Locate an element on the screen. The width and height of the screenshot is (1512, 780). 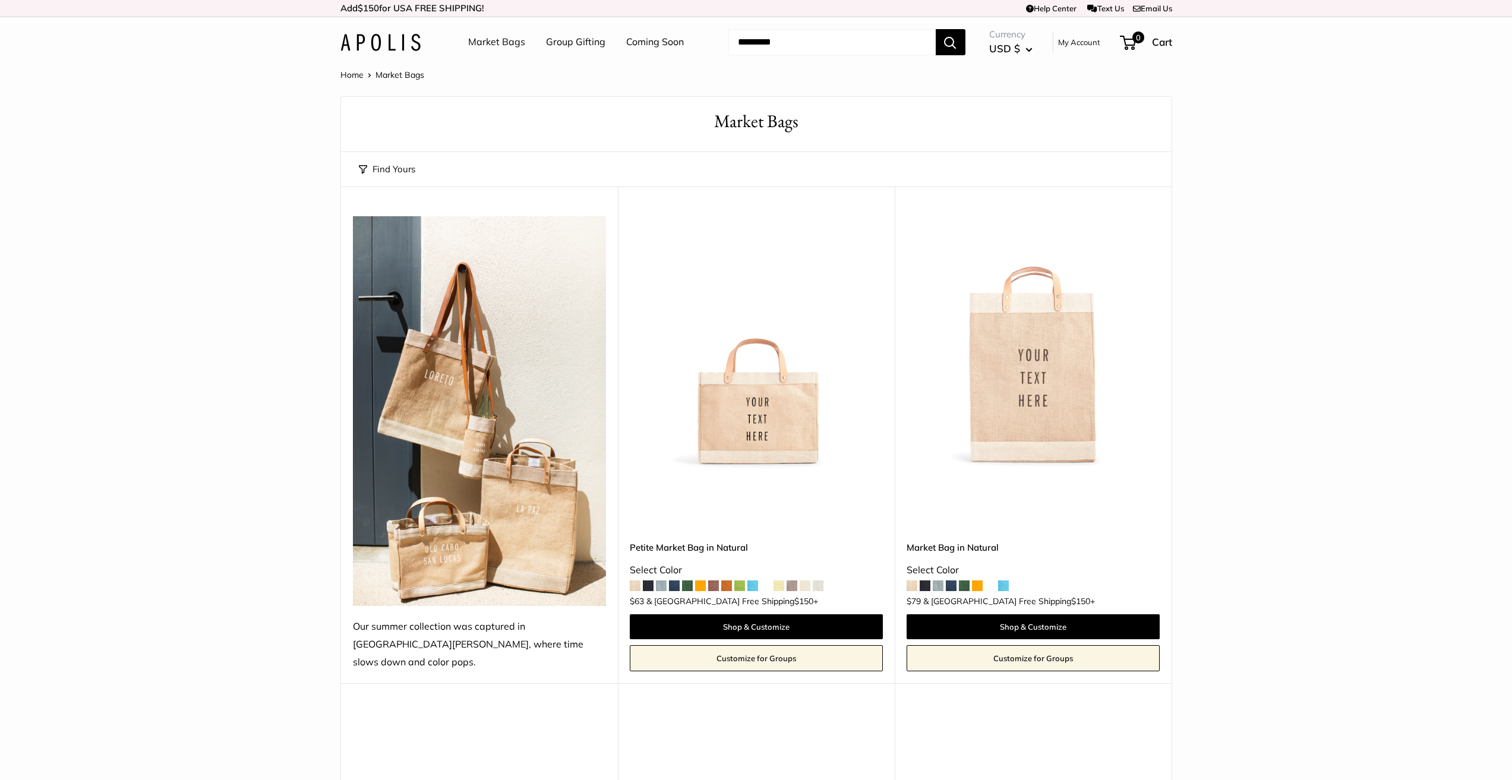
nav: Breadcrumb is located at coordinates (382, 75).